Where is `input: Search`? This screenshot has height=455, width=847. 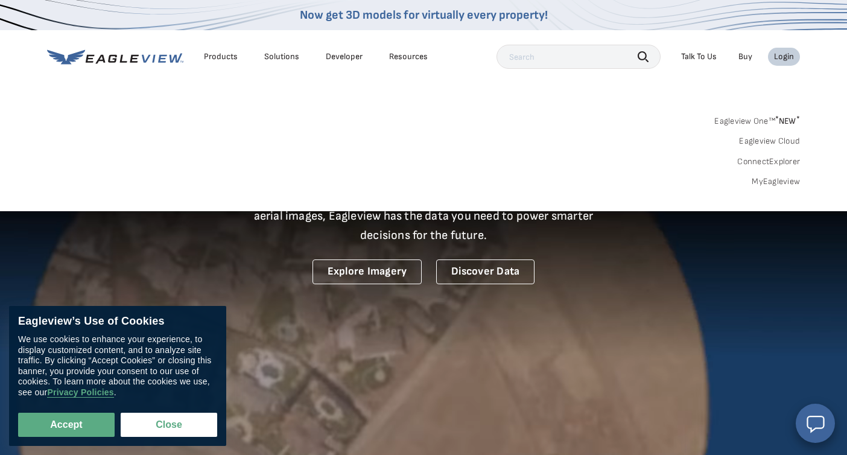
input: Search is located at coordinates (579, 57).